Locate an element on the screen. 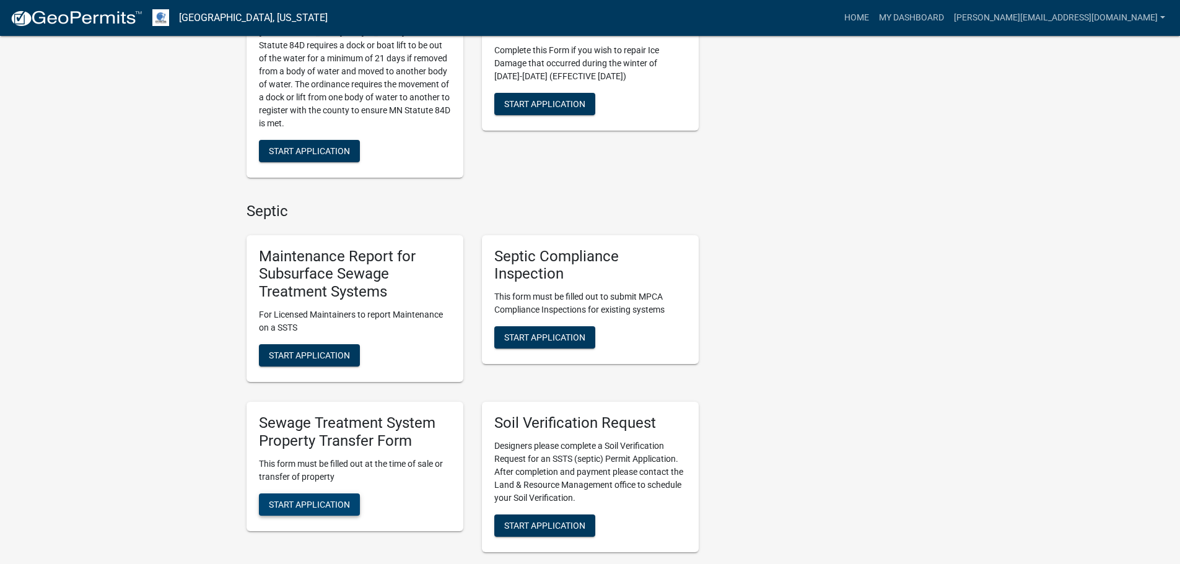 The width and height of the screenshot is (1180, 564). h5: Soil Verification Request is located at coordinates (590, 423).